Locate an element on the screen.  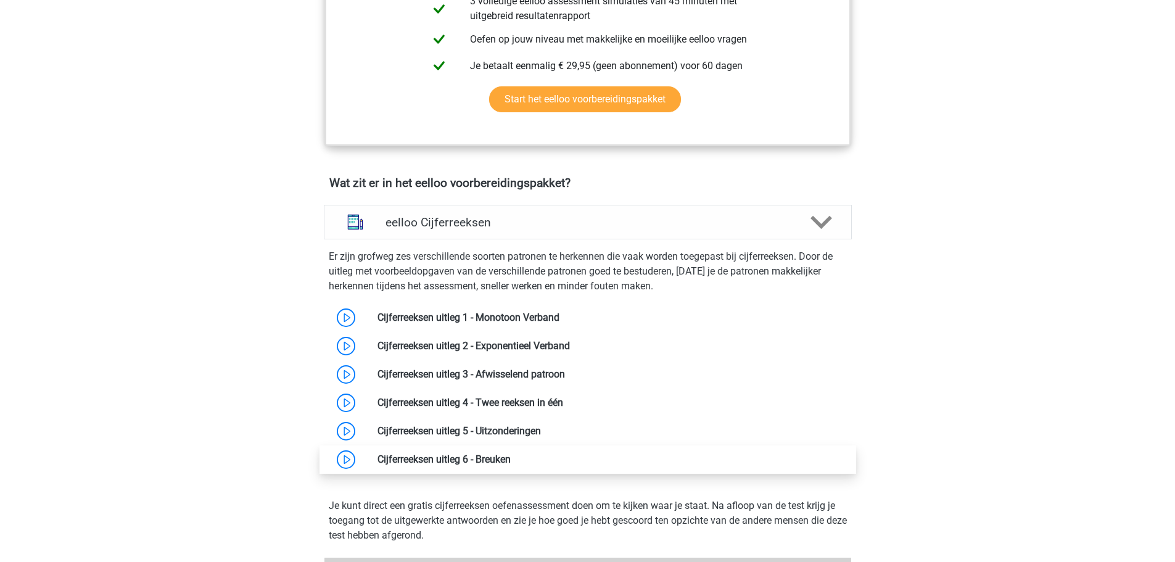
div: Cijferreeksen uitleg 3 - Afwisselend patroon is located at coordinates (609, 374).